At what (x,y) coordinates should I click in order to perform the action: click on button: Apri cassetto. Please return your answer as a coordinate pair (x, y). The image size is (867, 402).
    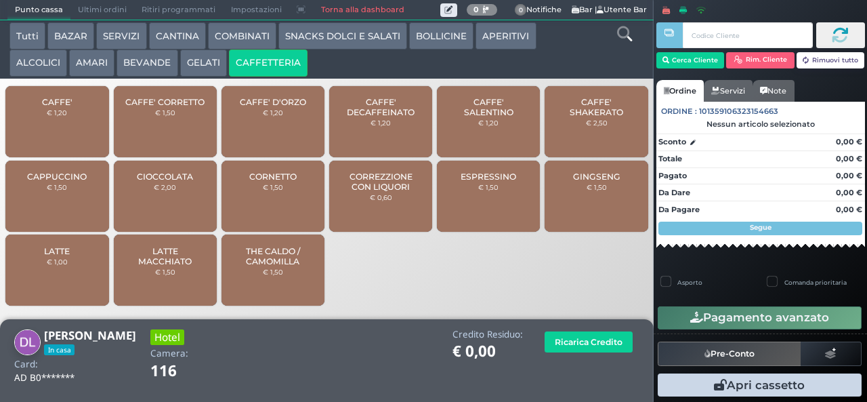
    Looking at the image, I should click on (760, 385).